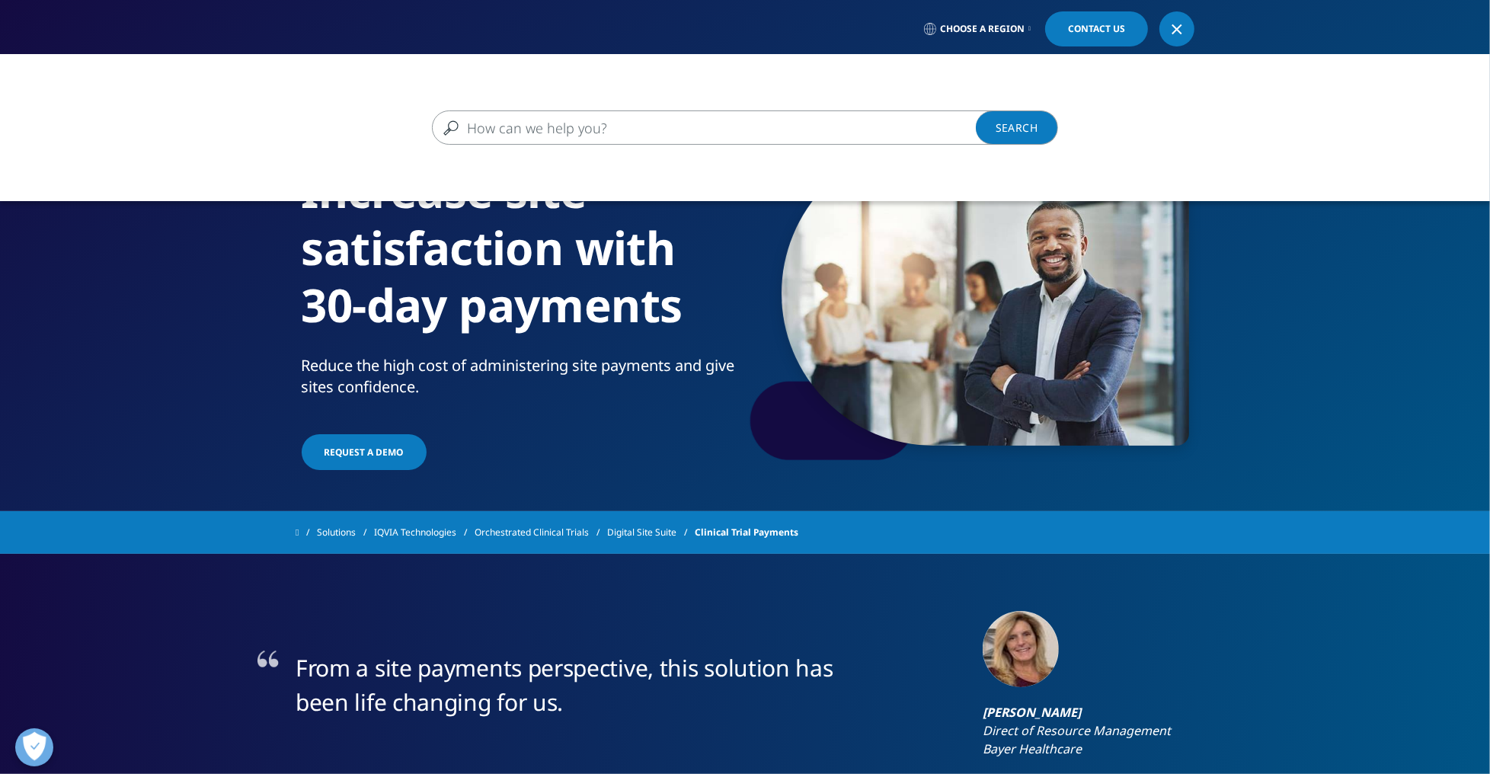  I want to click on a: Search, so click(1017, 127).